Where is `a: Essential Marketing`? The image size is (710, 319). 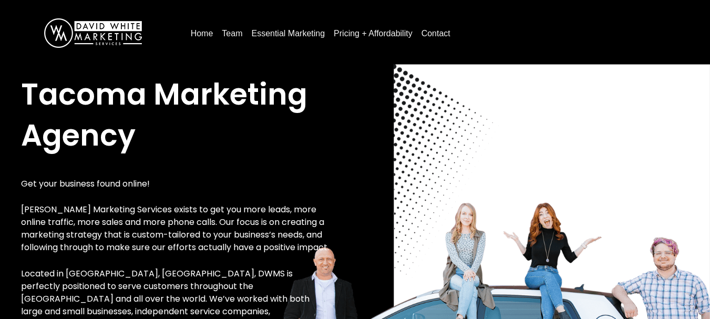 a: Essential Marketing is located at coordinates (288, 34).